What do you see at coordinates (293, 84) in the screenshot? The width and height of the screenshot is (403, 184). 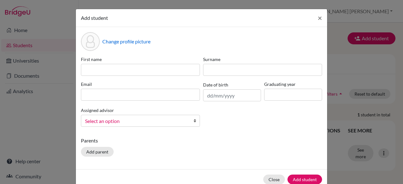 I see `label: Graduating year` at bounding box center [293, 84].